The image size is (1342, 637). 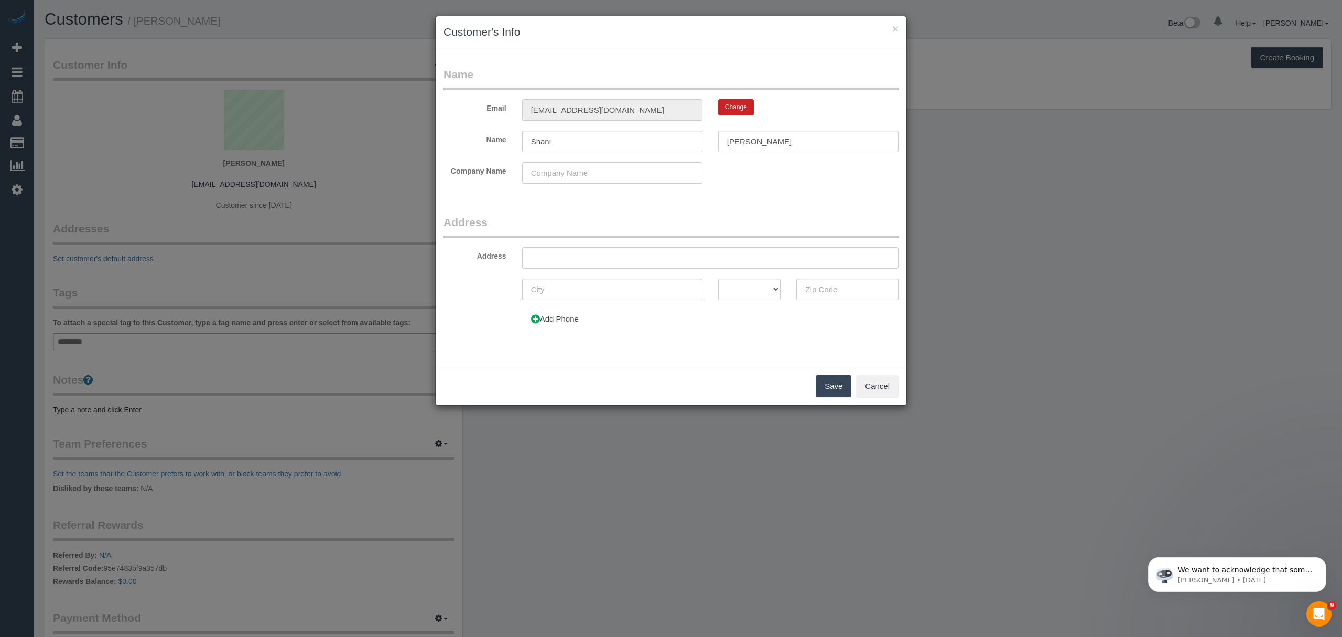 I want to click on label: Name, so click(x=475, y=137).